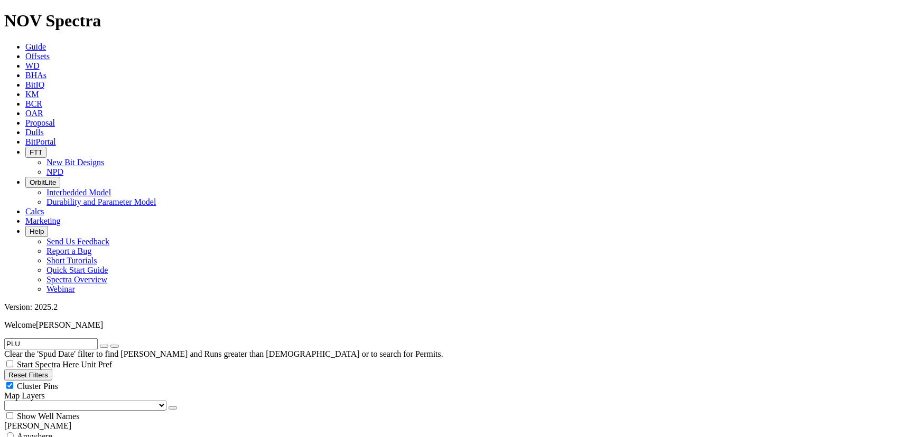 Image resolution: width=922 pixels, height=437 pixels. What do you see at coordinates (43, 182) in the screenshot?
I see `span: OrbitLite` at bounding box center [43, 182].